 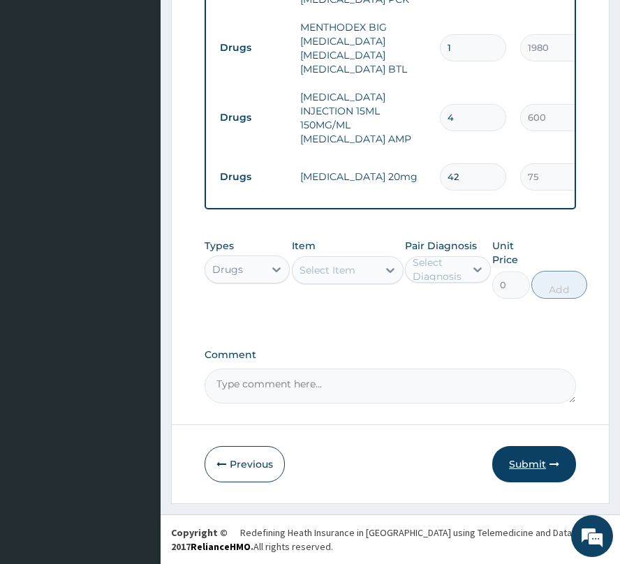 I want to click on footer: All rights reserved., so click(x=390, y=539).